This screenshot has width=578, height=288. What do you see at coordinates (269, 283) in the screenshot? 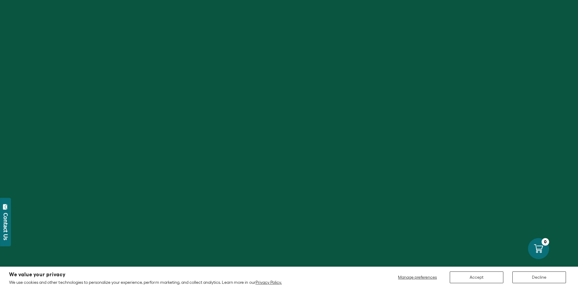
I see `a: Privacy Policy.` at bounding box center [269, 283].